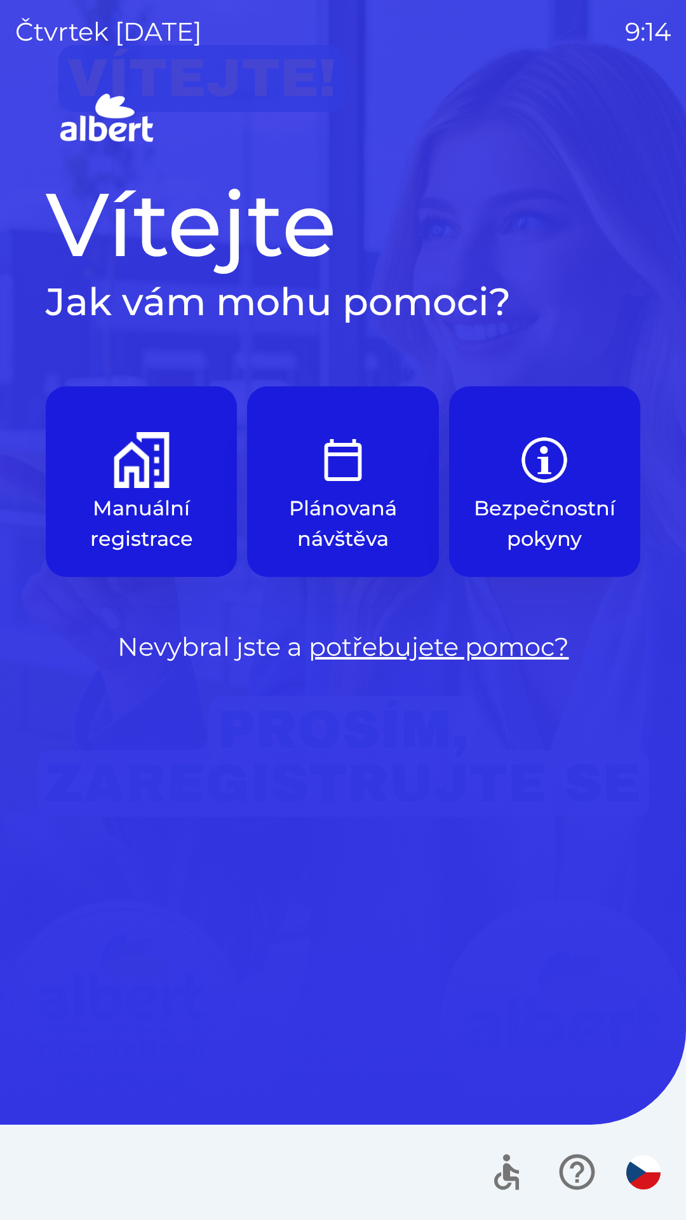 The image size is (686, 1220). I want to click on img: e9efe3d3-6003-445a-8475-3fd9a2e5368f.png, so click(343, 460).